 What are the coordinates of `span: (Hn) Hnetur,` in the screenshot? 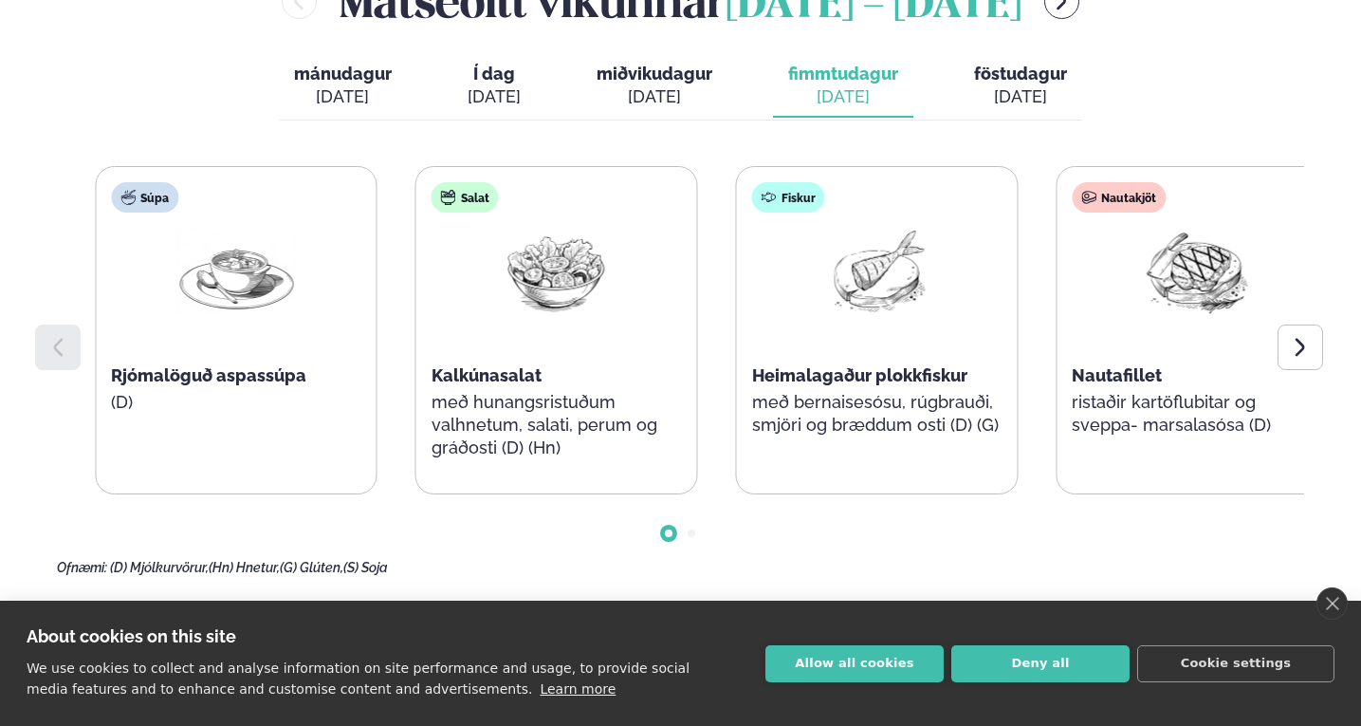 It's located at (244, 567).